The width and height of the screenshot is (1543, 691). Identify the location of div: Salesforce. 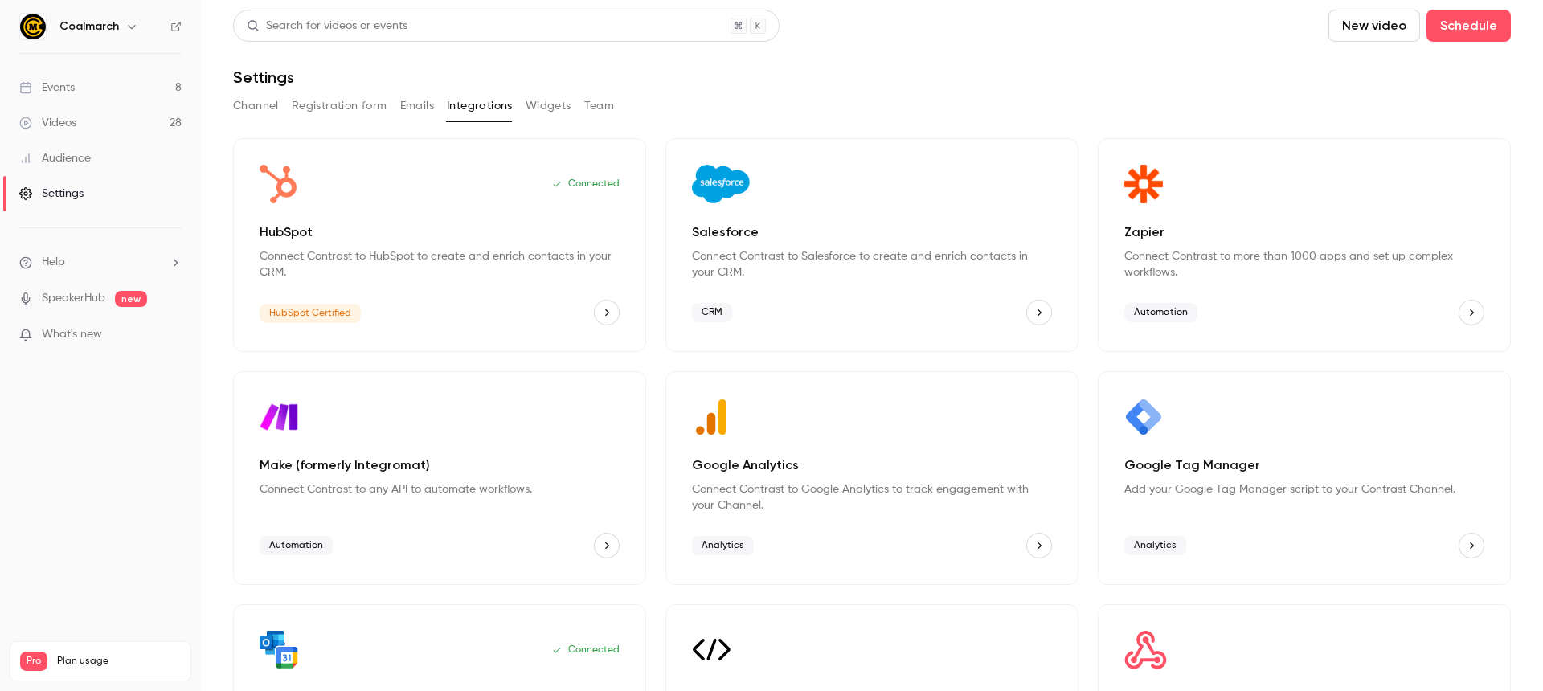
(872, 245).